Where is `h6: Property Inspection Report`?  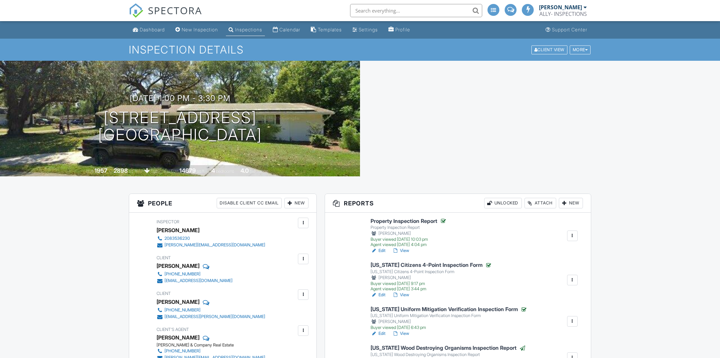 h6: Property Inspection Report is located at coordinates (409, 221).